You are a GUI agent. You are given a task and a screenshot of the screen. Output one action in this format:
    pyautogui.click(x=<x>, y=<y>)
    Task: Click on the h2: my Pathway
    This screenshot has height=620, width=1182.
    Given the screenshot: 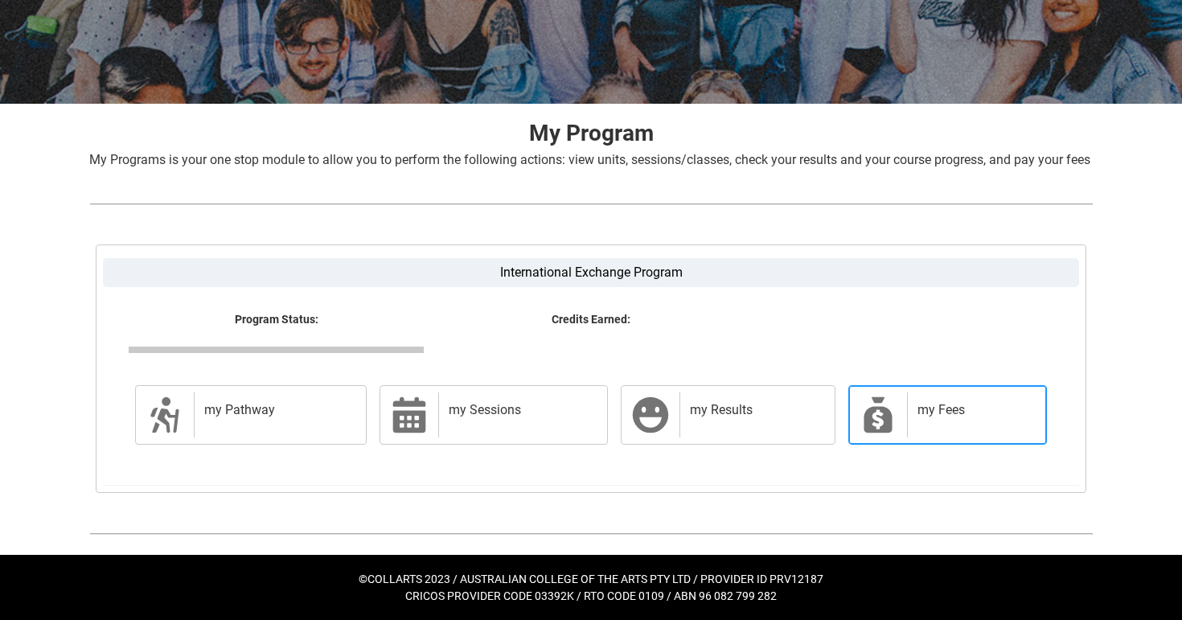 What is the action you would take?
    pyautogui.click(x=277, y=410)
    